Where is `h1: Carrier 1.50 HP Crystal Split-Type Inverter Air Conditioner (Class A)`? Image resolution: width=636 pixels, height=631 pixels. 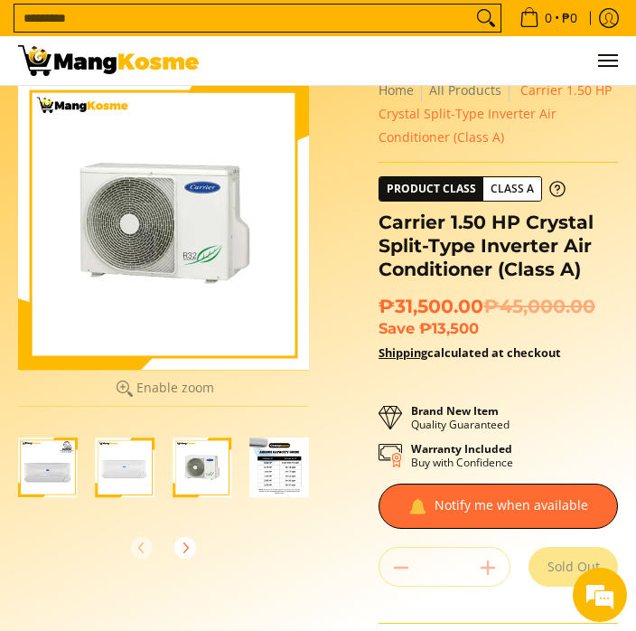
h1: Carrier 1.50 HP Crystal Split-Type Inverter Air Conditioner (Class A) is located at coordinates (498, 245).